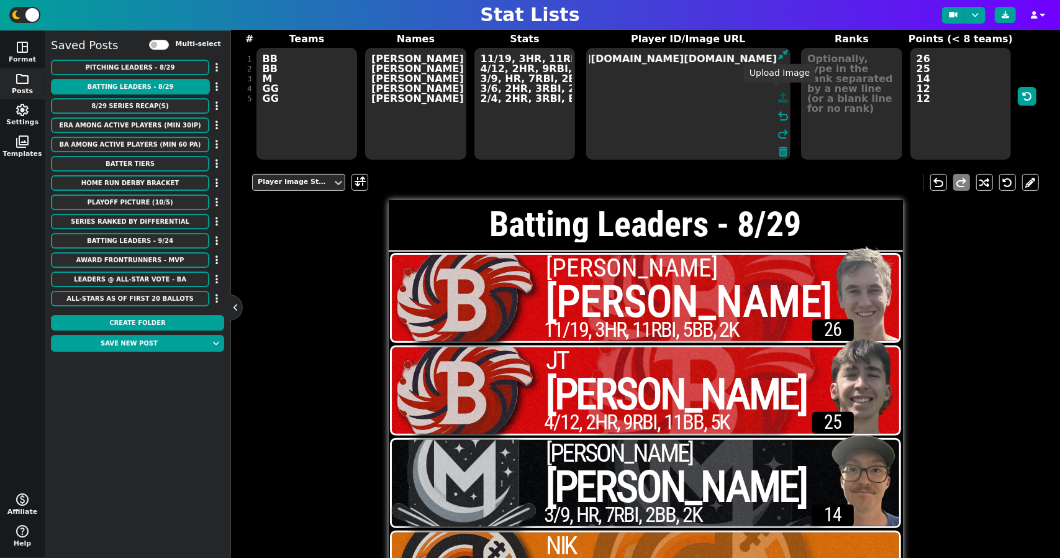 The image size is (1060, 558). Describe the element at coordinates (250, 89) in the screenshot. I see `div: 4` at that location.